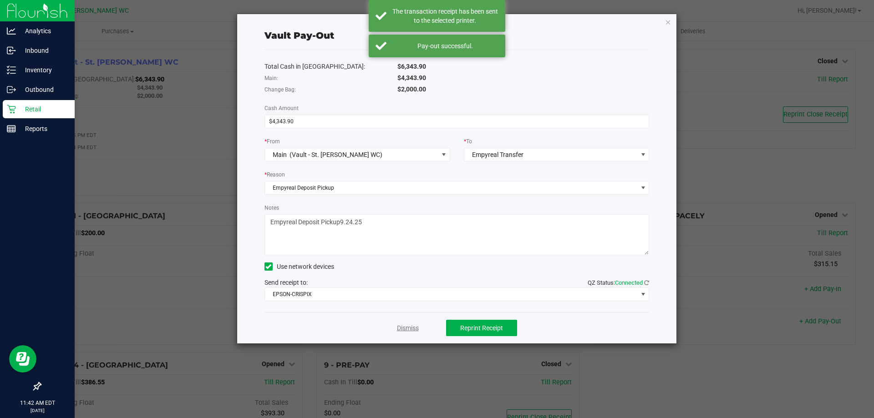 The image size is (874, 418). What do you see at coordinates (445, 16) in the screenshot?
I see `div: The transaction receipt has been sent to the selected printer.` at bounding box center [445, 16].